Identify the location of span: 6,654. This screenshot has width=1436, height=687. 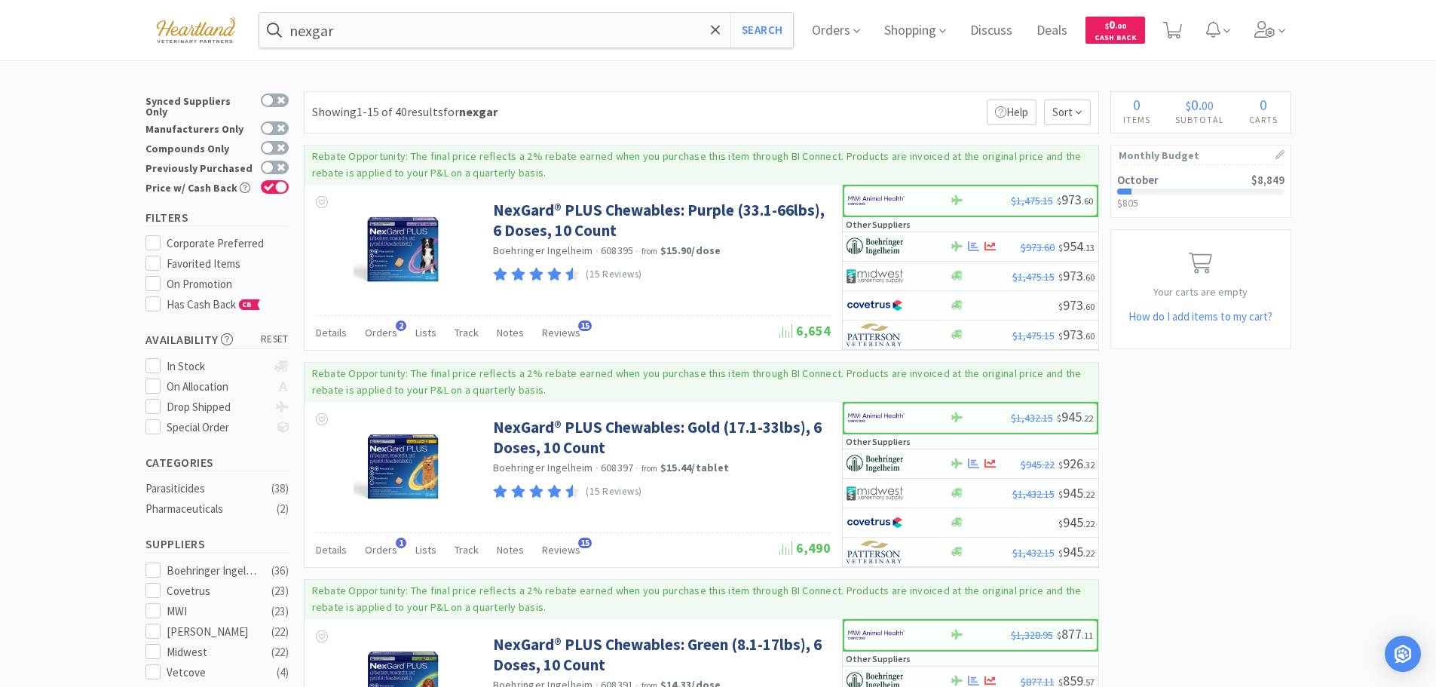
(805, 330).